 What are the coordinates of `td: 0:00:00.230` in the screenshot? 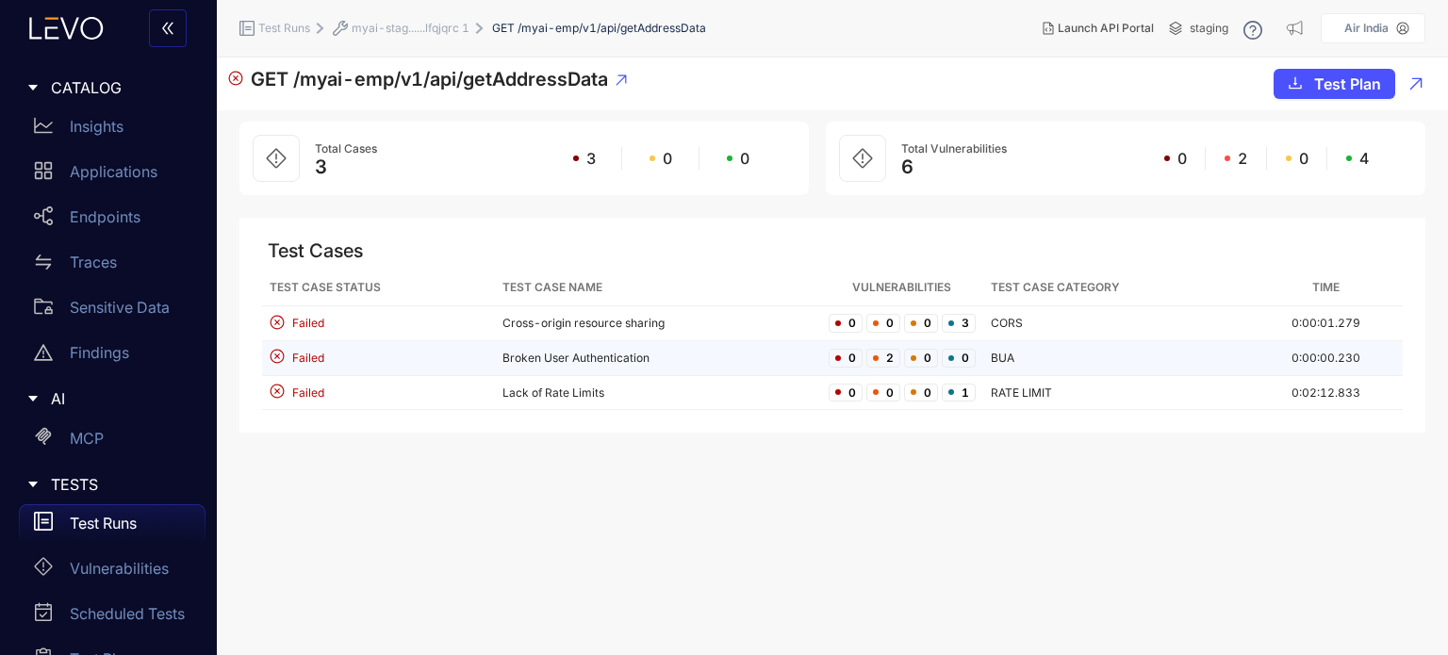 It's located at (1326, 358).